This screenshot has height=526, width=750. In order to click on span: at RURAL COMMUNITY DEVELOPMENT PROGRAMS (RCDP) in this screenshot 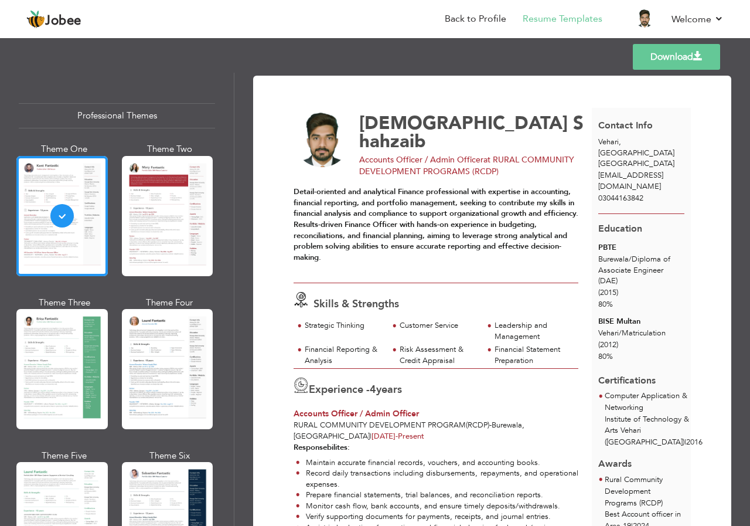, I will do `click(467, 165)`.